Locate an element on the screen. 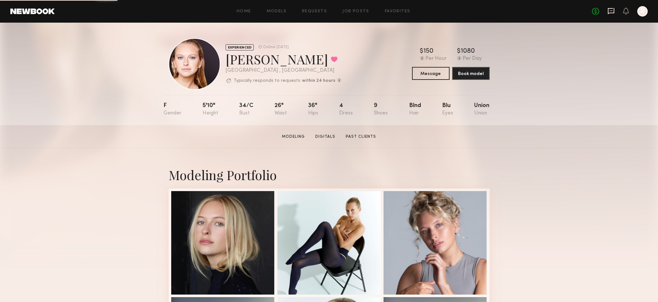 This screenshot has height=302, width=658. a: Requests is located at coordinates (314, 11).